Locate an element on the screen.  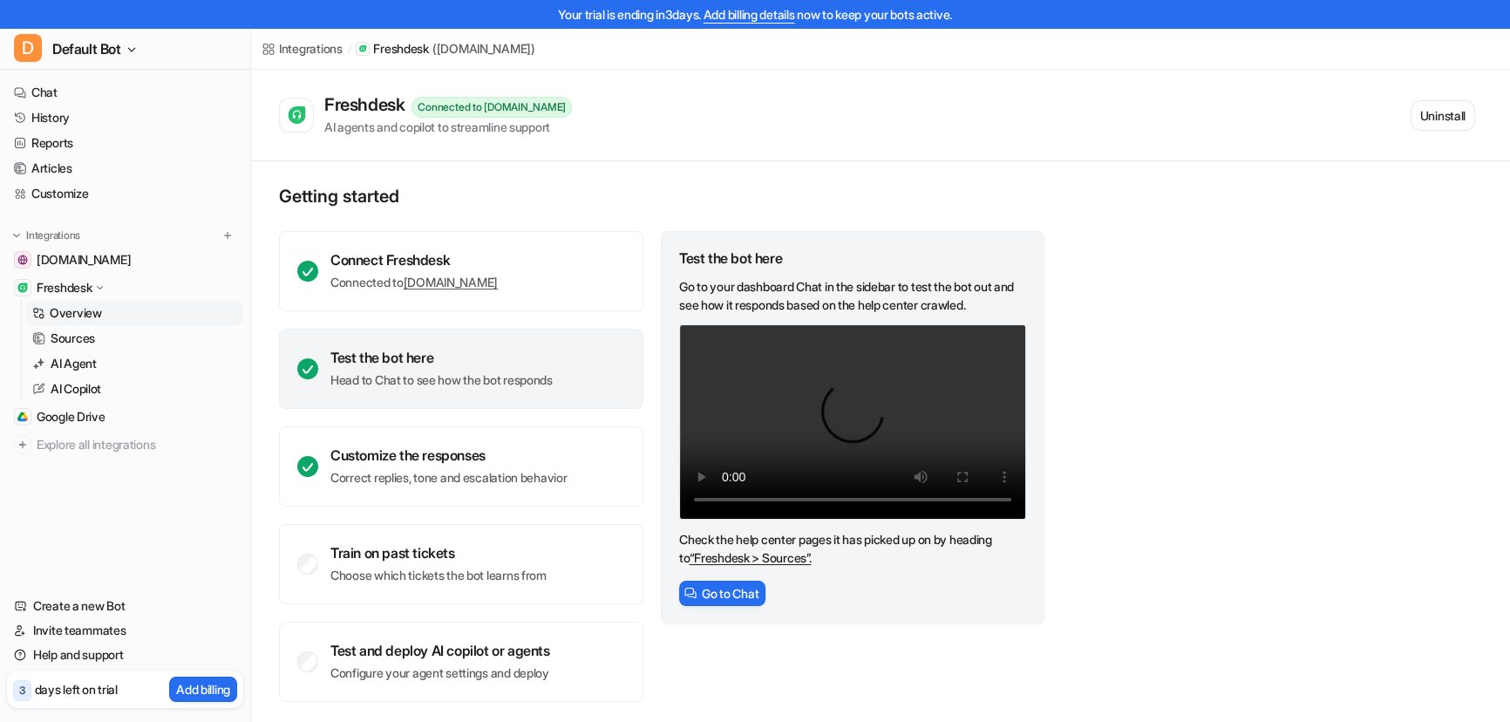
img: menu_add.svg is located at coordinates (228, 235).